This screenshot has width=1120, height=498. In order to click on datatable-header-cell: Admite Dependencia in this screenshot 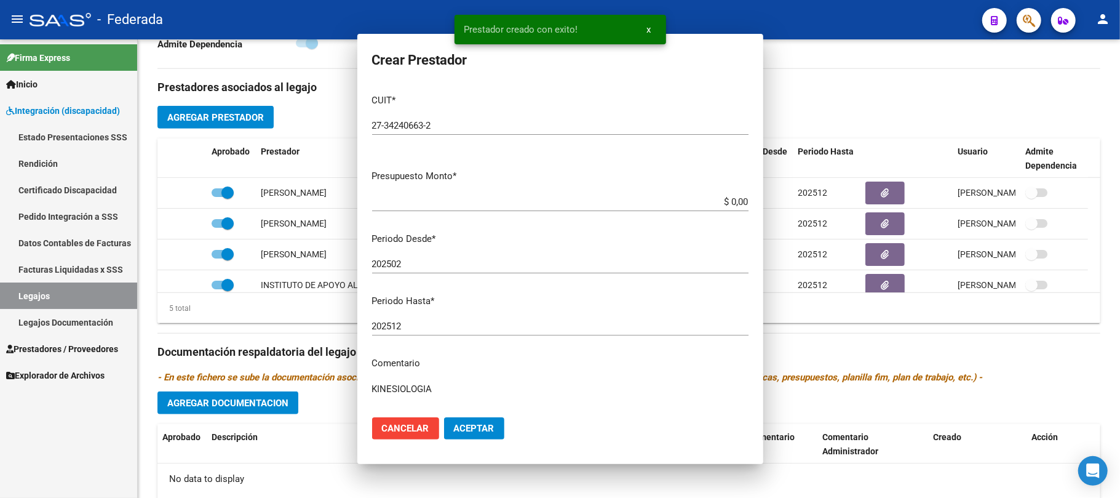, I will do `click(1054, 159)`.